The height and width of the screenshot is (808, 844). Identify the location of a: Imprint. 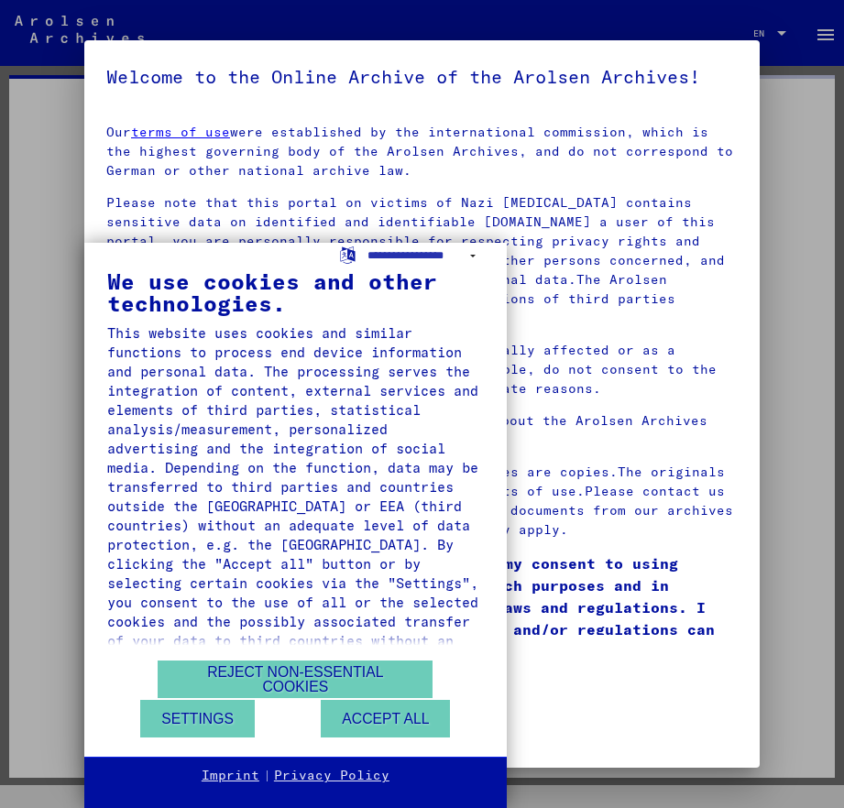
(230, 776).